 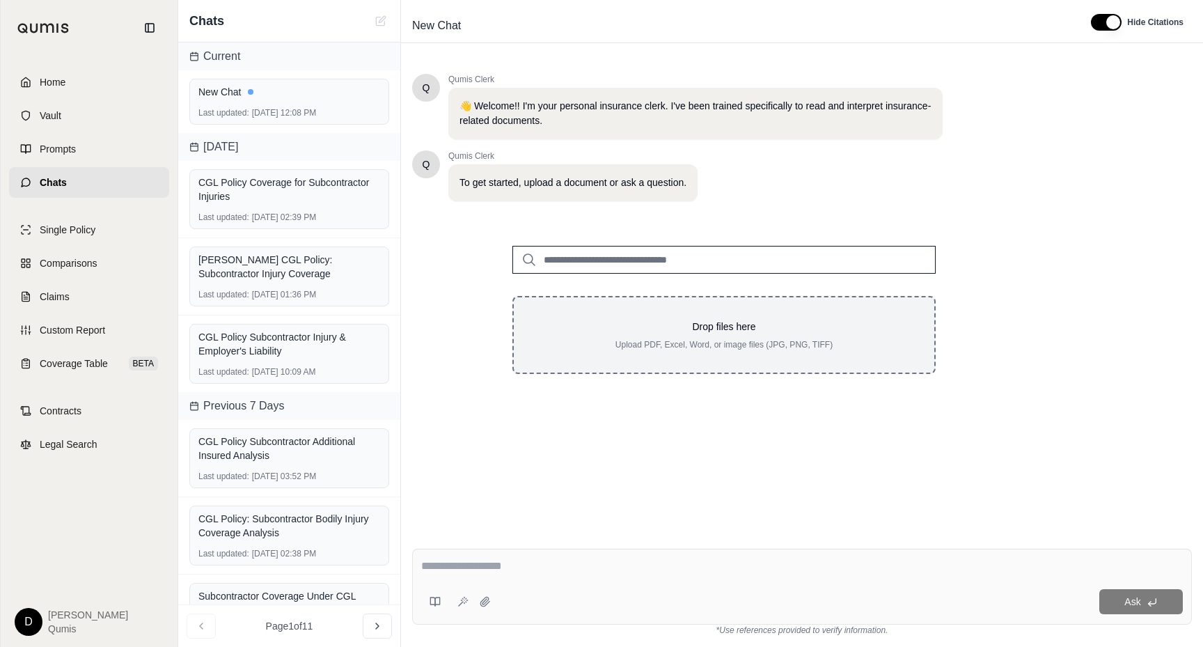 What do you see at coordinates (143, 363) in the screenshot?
I see `span: BETA` at bounding box center [143, 363].